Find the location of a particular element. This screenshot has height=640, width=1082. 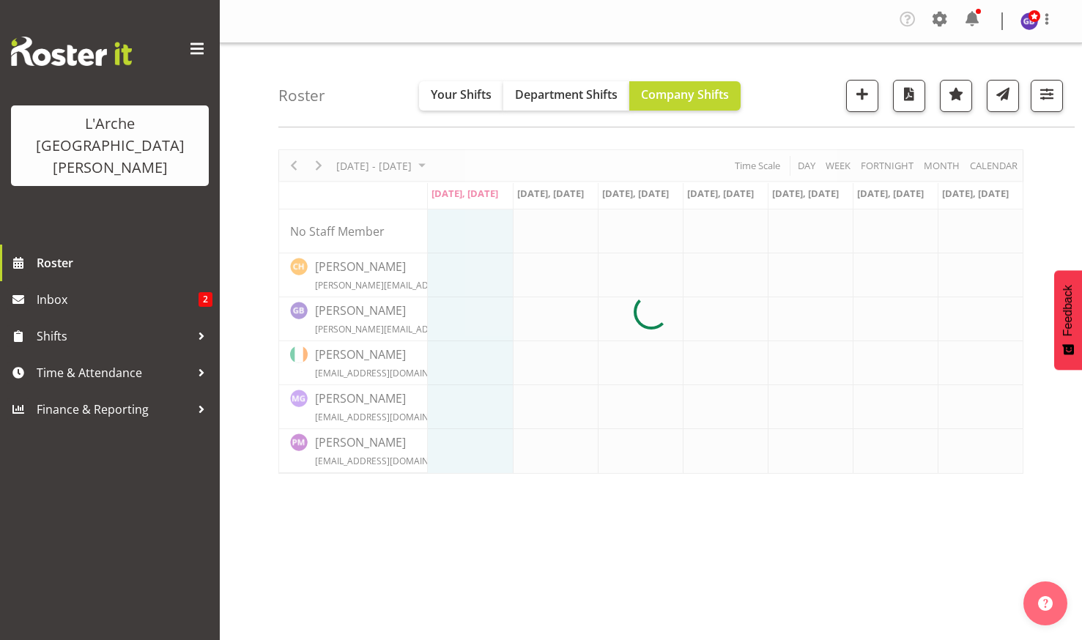

button: Highlight an important date within the roster. is located at coordinates (956, 96).